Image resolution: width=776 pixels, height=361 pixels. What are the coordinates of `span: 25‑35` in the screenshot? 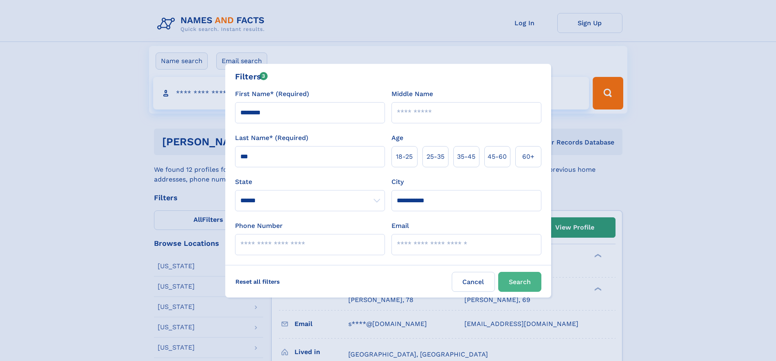 It's located at (435, 157).